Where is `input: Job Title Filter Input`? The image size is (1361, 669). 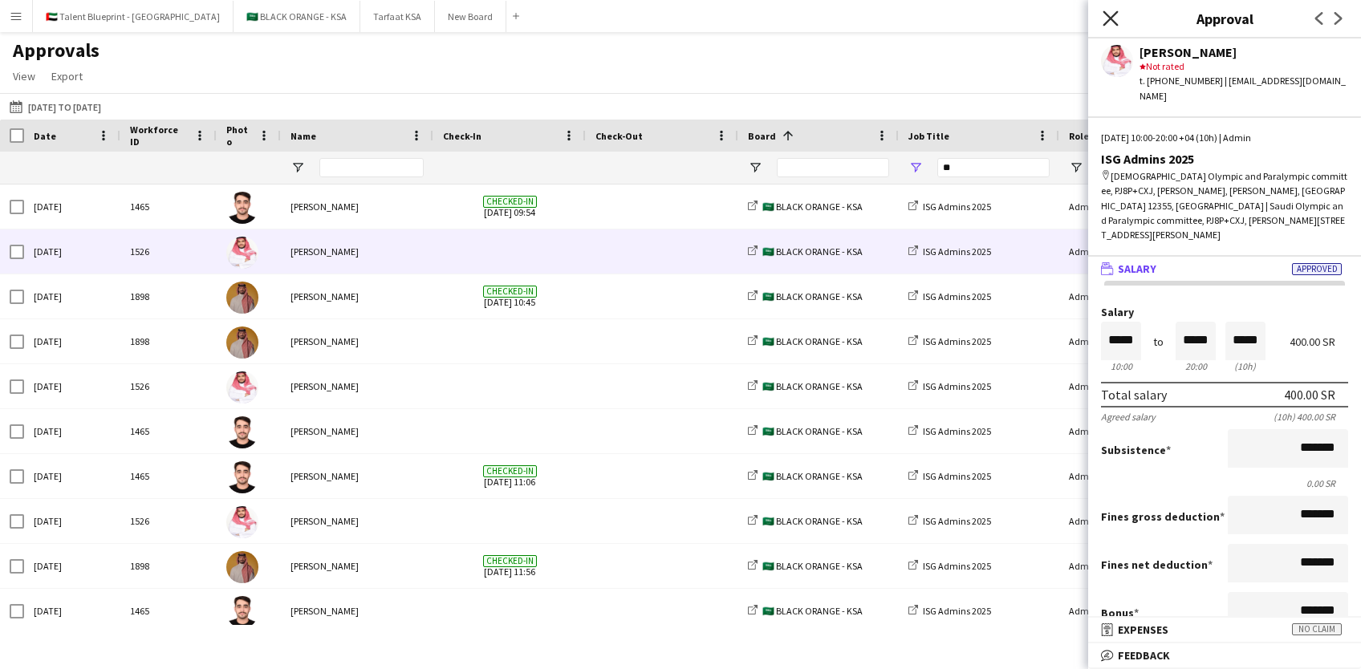
input: Job Title Filter Input is located at coordinates (994, 168).